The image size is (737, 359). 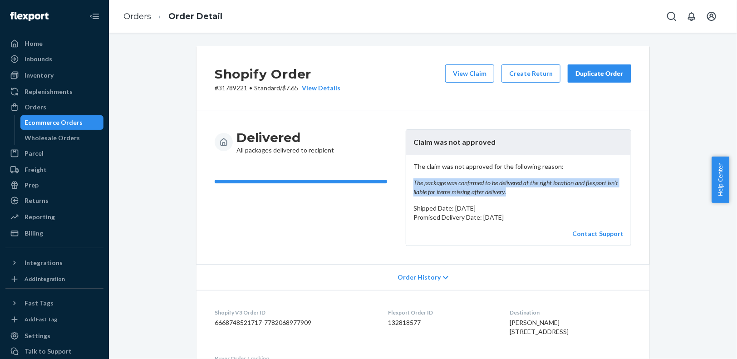 I want to click on a: Inbounds, so click(x=54, y=59).